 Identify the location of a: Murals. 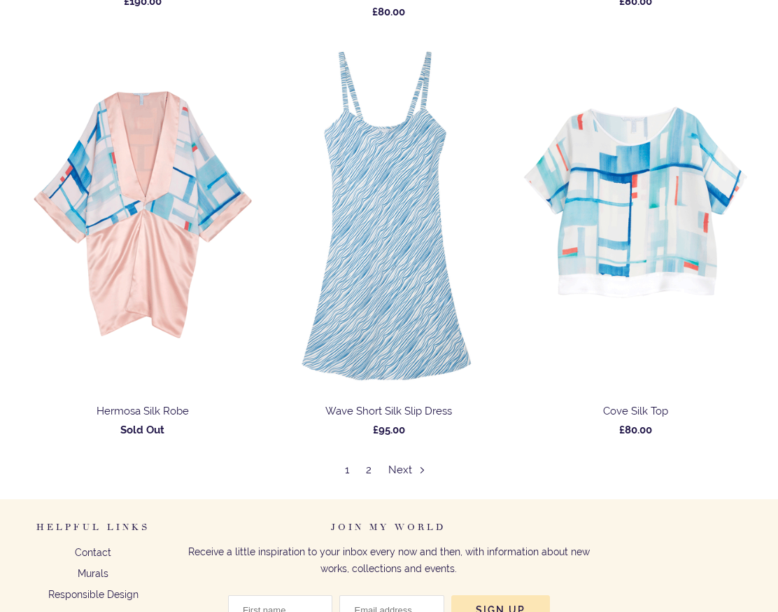
(93, 573).